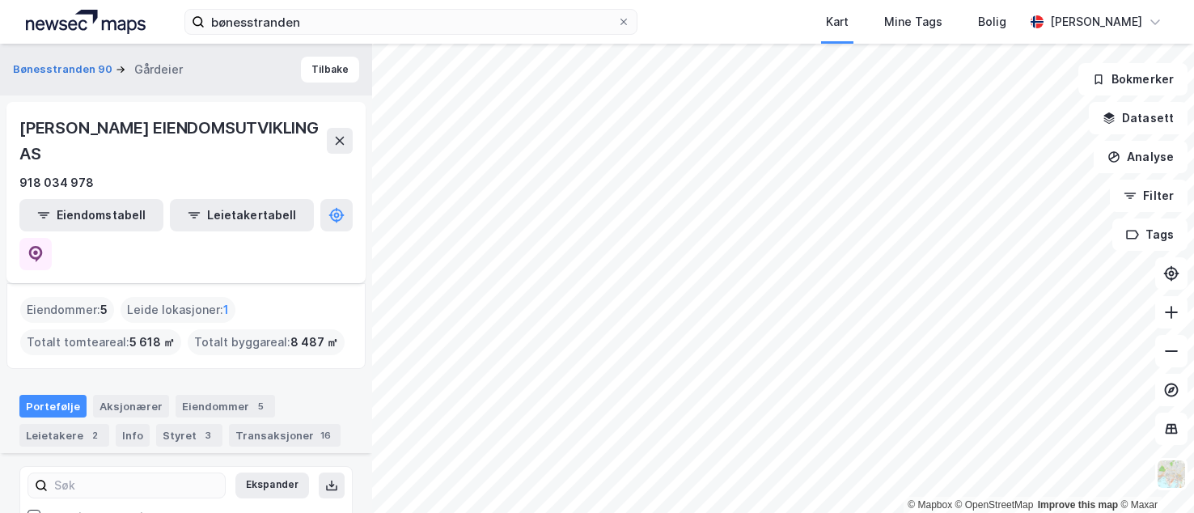 The image size is (1194, 513). I want to click on div: Styret, so click(189, 435).